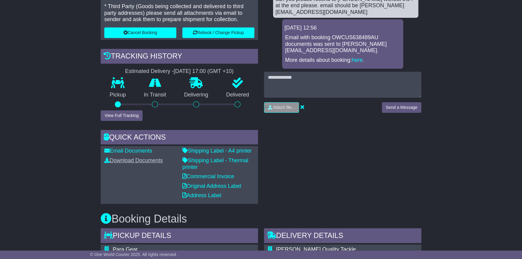  Describe the element at coordinates (140, 33) in the screenshot. I see `button: Cancel Booking` at that location.